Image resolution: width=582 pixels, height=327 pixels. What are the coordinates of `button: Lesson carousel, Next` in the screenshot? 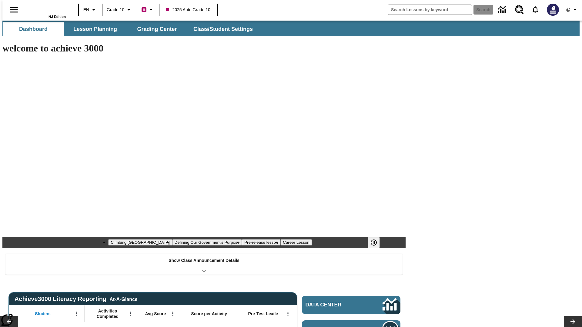 It's located at (572, 322).